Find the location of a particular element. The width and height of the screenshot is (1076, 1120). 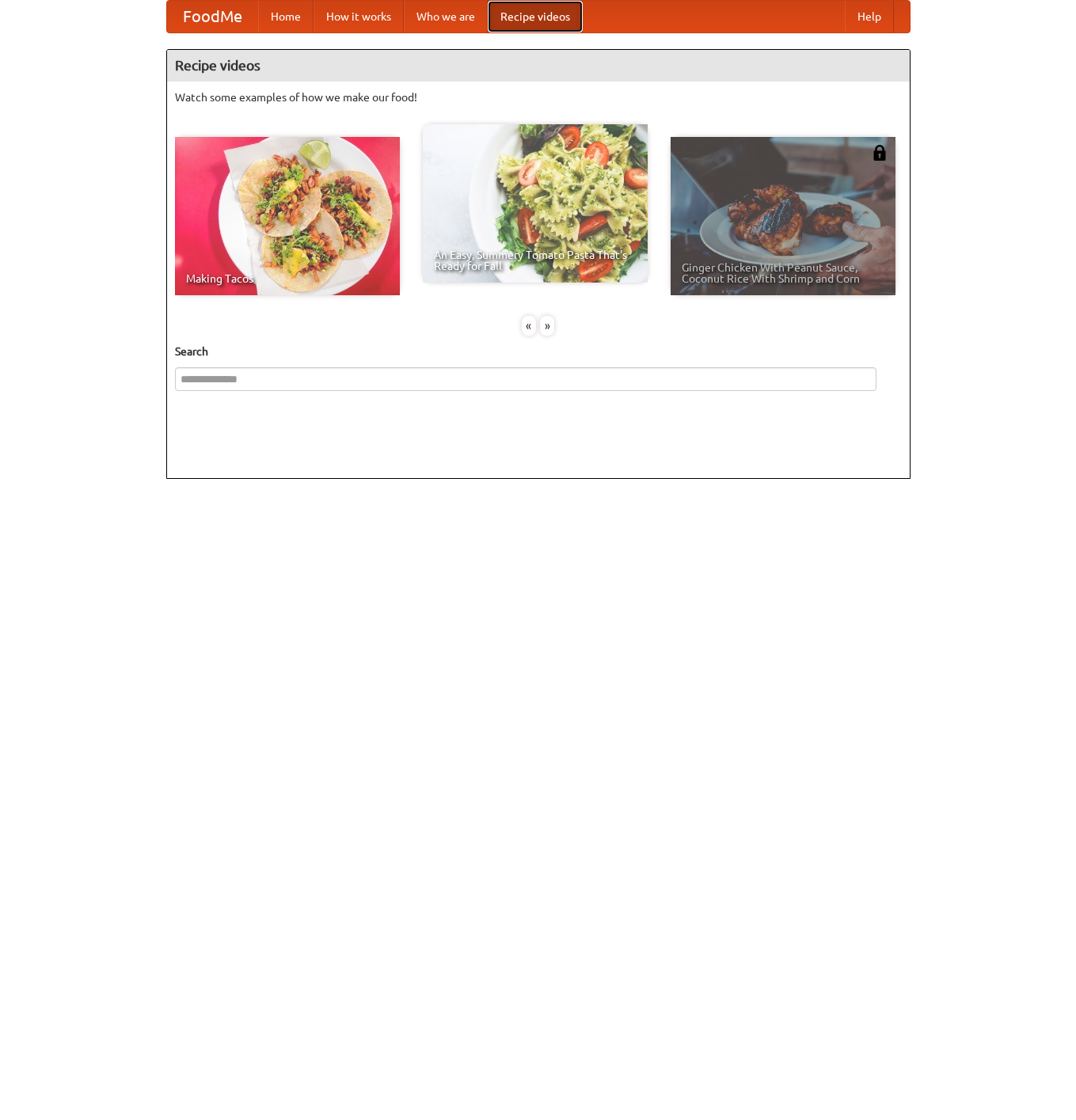

a: Who we are is located at coordinates (446, 17).